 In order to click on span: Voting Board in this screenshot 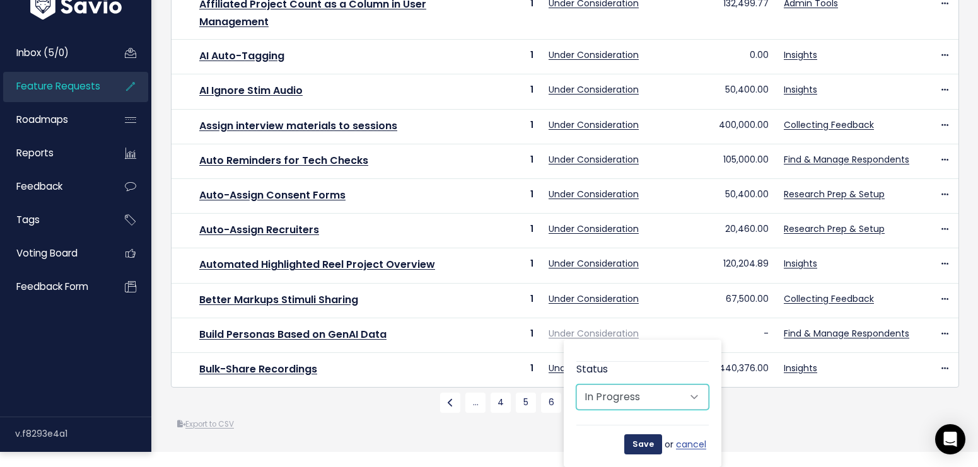, I will do `click(47, 253)`.